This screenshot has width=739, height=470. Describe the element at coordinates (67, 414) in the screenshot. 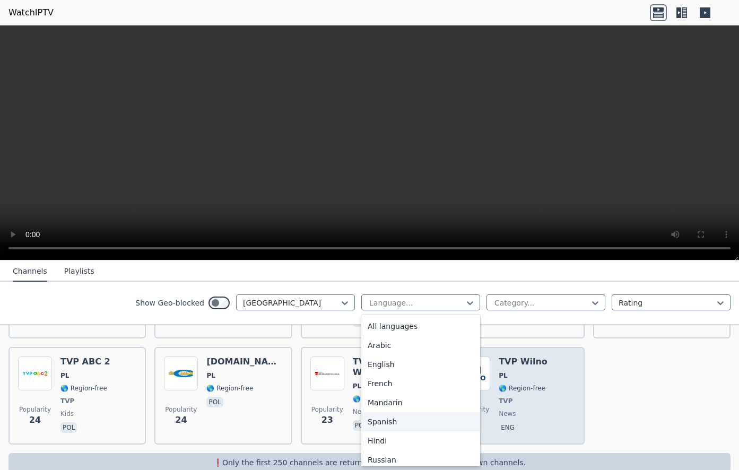

I see `span: kids` at that location.